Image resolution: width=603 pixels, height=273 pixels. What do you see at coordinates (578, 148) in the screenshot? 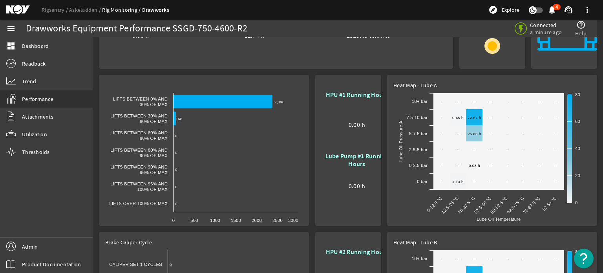
I see `text: 40` at bounding box center [578, 148].